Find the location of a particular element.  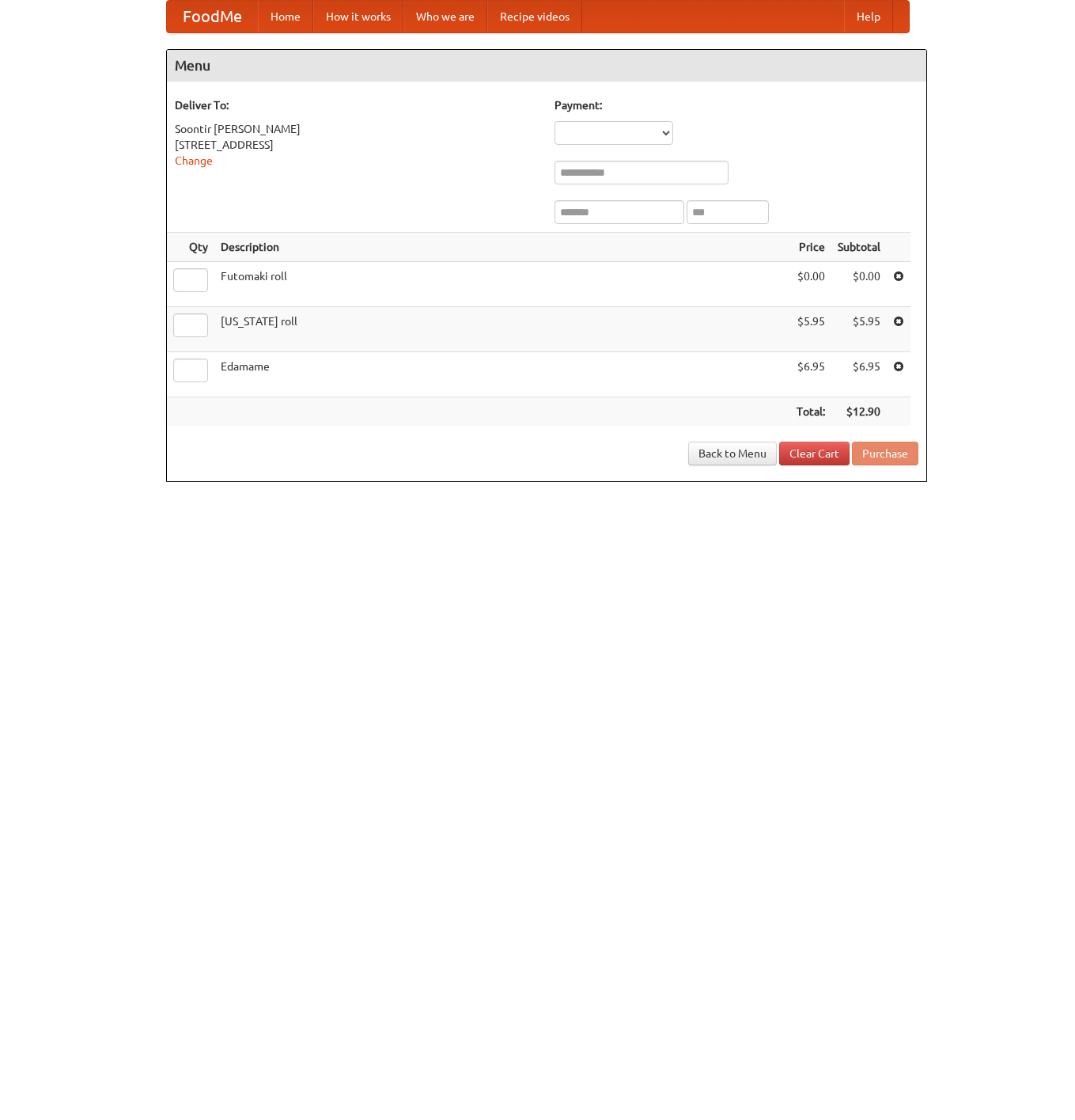

a: Recipe videos is located at coordinates (534, 16).